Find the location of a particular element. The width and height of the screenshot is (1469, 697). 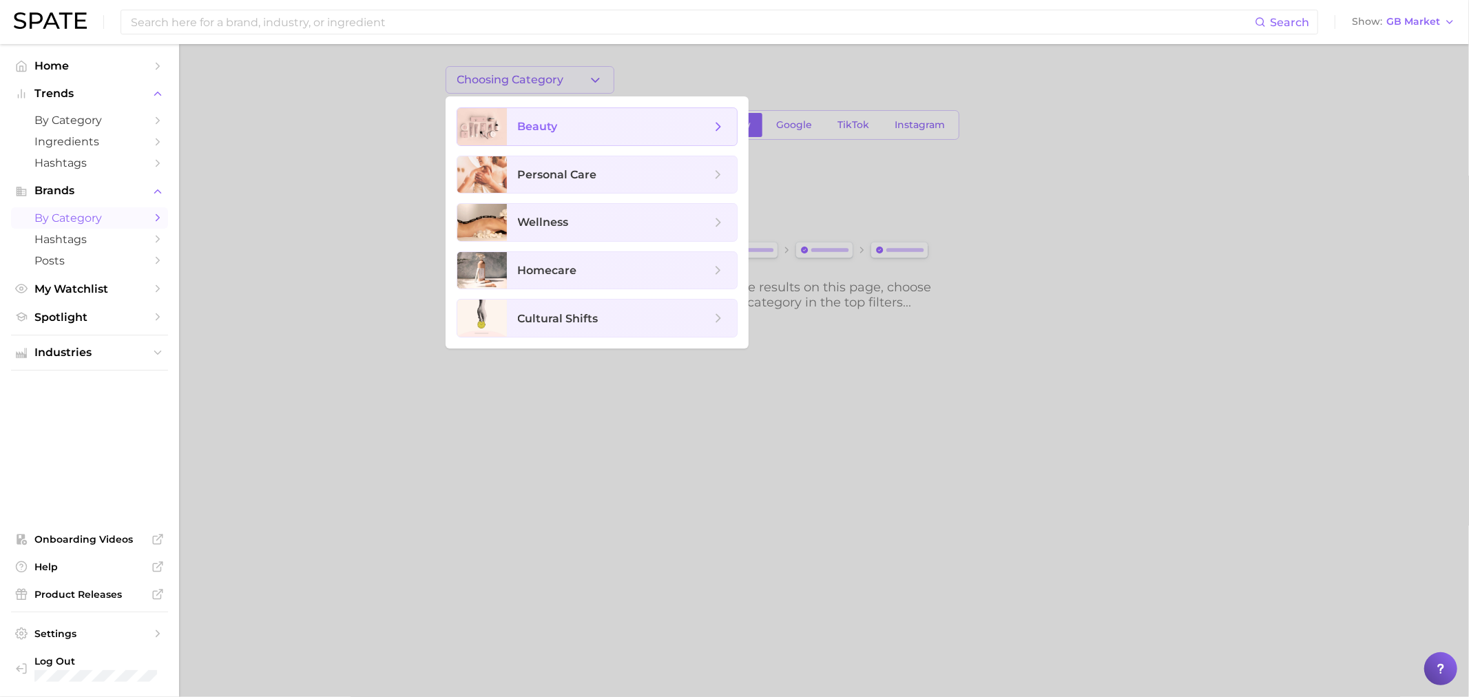

button: Industries is located at coordinates (90, 353).